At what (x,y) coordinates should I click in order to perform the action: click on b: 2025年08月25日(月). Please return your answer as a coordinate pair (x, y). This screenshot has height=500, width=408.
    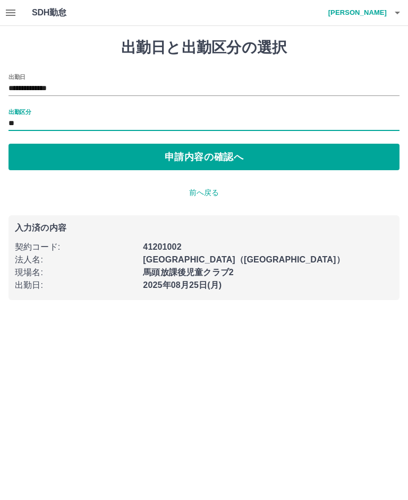
    Looking at the image, I should click on (182, 285).